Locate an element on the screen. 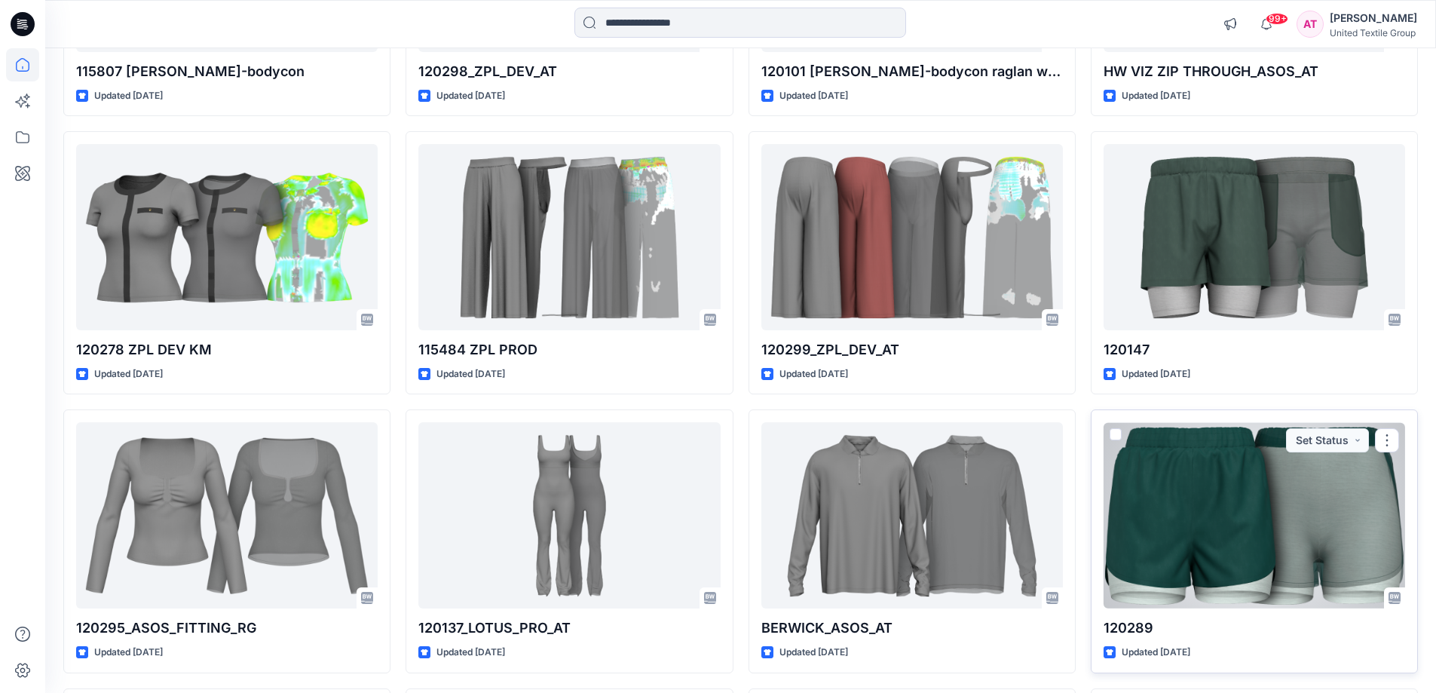 Image resolution: width=1436 pixels, height=693 pixels. p: BERWICK_ASOS_AT is located at coordinates (912, 628).